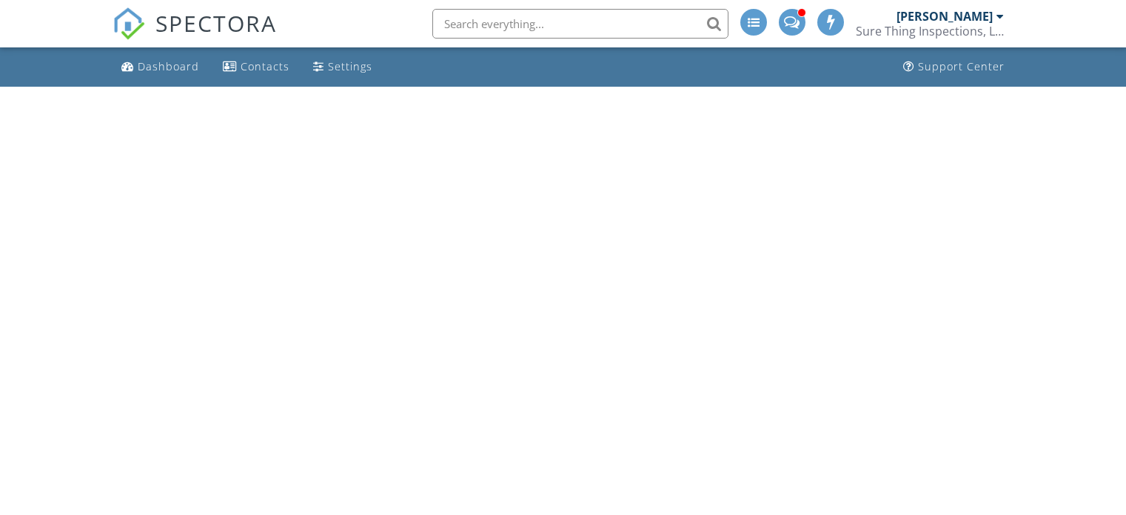  I want to click on div: Sure Thing Inspections, LLC, so click(930, 31).